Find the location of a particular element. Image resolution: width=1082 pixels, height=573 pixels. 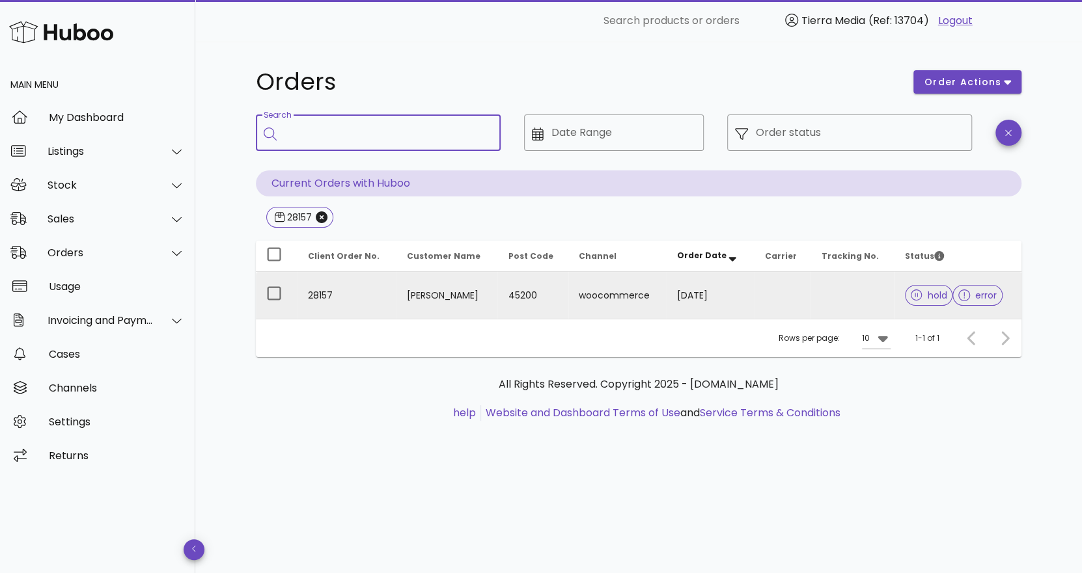

div: Cases is located at coordinates (116, 354).